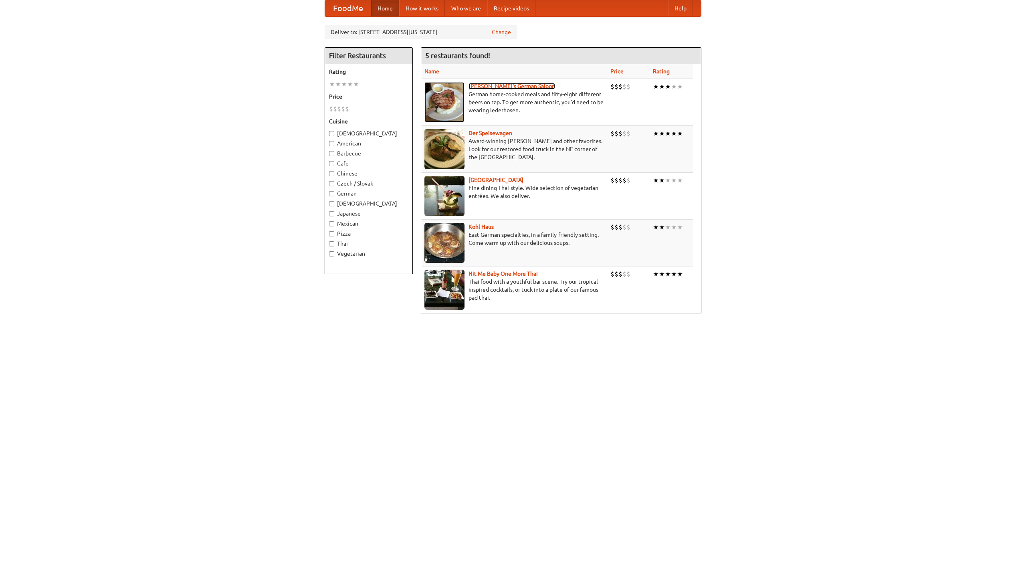 The width and height of the screenshot is (1026, 567). Describe the element at coordinates (369, 143) in the screenshot. I see `label: American` at that location.